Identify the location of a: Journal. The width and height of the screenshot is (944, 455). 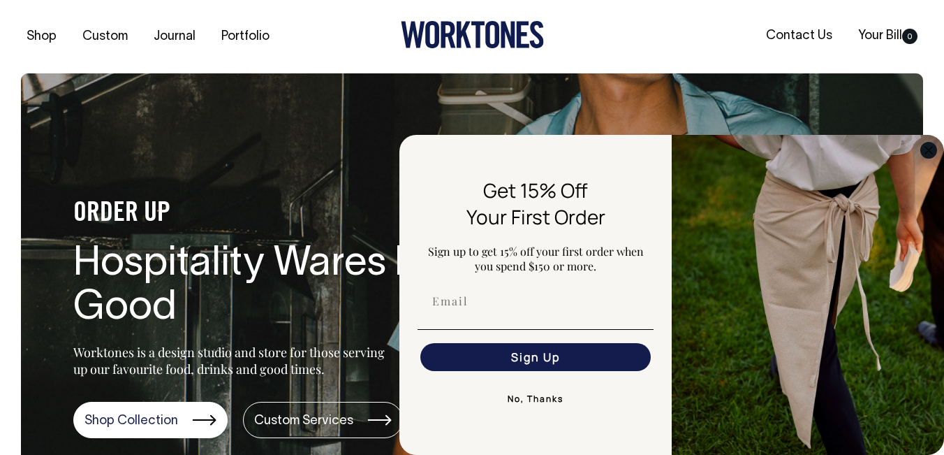
(175, 36).